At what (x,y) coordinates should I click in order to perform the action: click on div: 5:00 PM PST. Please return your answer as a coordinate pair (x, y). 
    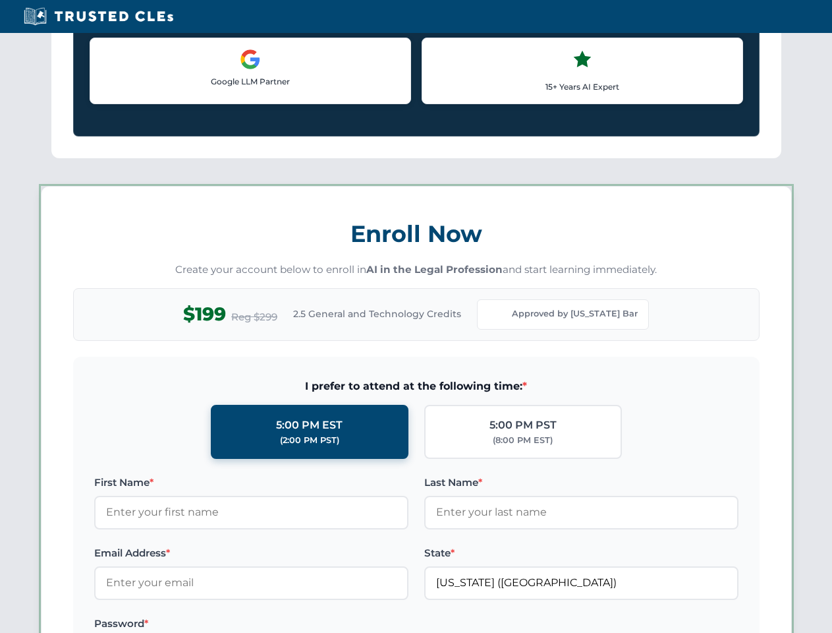
    Looking at the image, I should click on (523, 425).